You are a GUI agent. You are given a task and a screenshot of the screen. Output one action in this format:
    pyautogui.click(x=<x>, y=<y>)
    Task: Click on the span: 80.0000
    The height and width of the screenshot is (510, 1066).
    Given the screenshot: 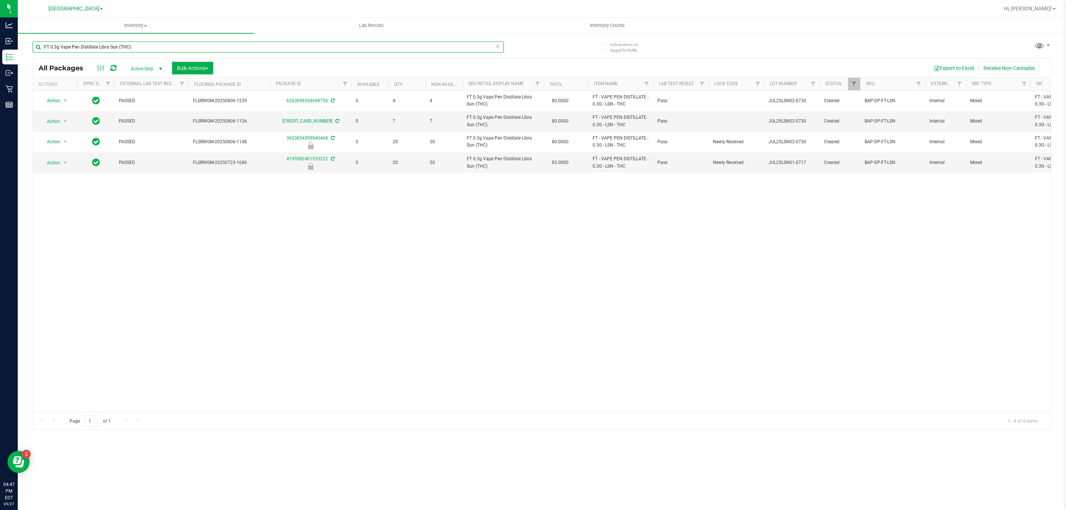 What is the action you would take?
    pyautogui.click(x=560, y=142)
    